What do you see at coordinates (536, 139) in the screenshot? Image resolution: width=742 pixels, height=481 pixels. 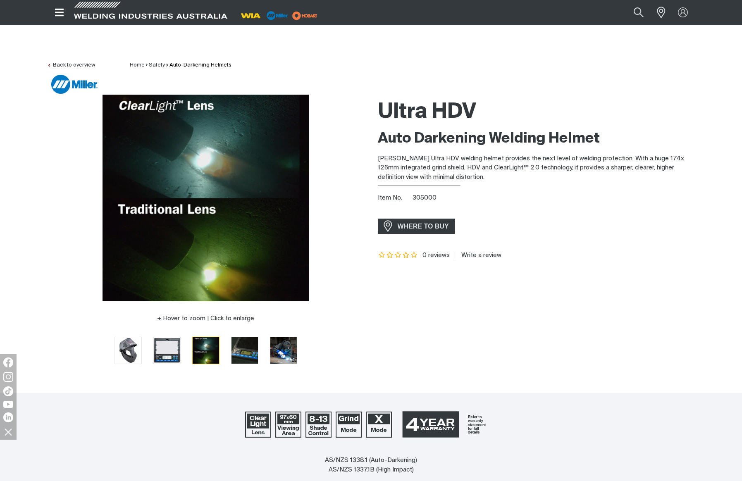 I see `h2: Auto Darkening Welding Helmet` at bounding box center [536, 139].